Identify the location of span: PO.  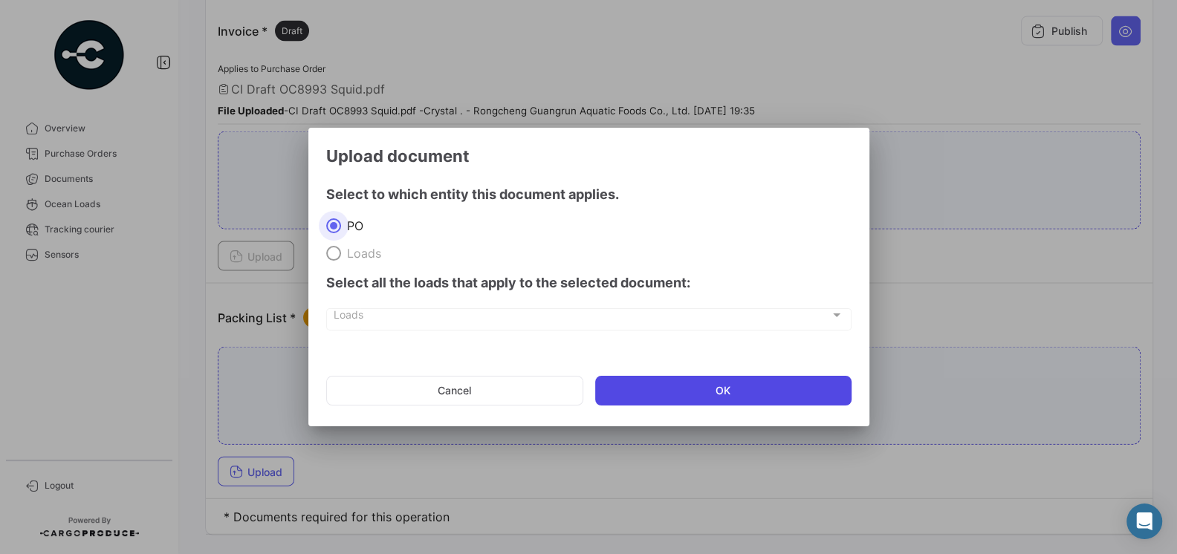
(352, 226).